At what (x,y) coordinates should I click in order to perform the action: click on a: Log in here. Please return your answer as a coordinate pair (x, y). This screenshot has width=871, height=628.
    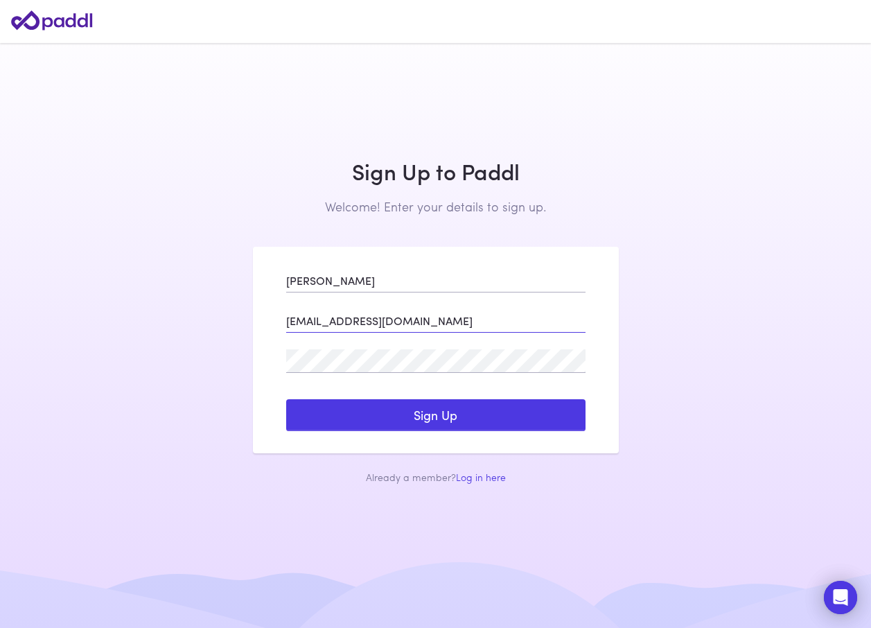
    Looking at the image, I should click on (481, 477).